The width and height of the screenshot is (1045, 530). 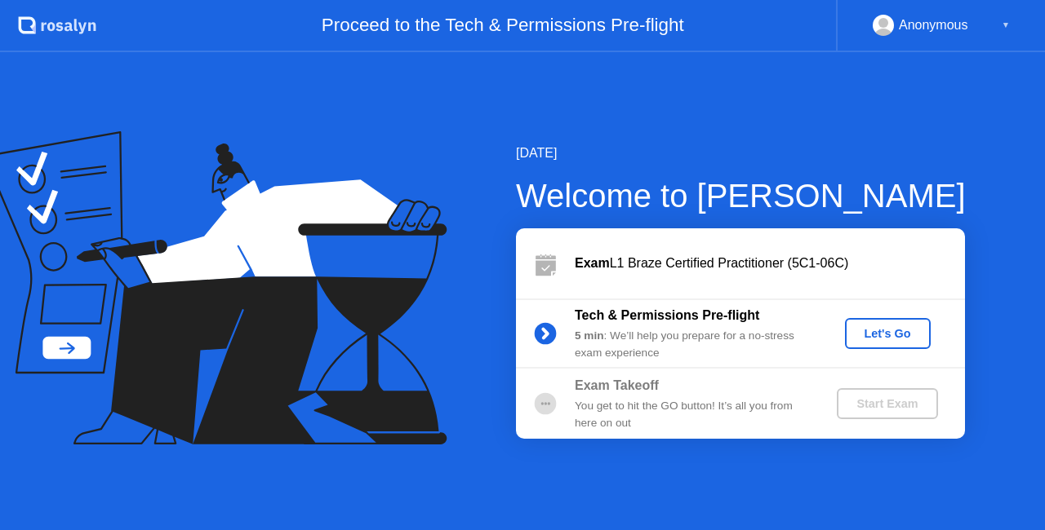 What do you see at coordinates (770, 264) in the screenshot?
I see `div: L1 Braze Certified Practitioner (5C1-06C)` at bounding box center [770, 264].